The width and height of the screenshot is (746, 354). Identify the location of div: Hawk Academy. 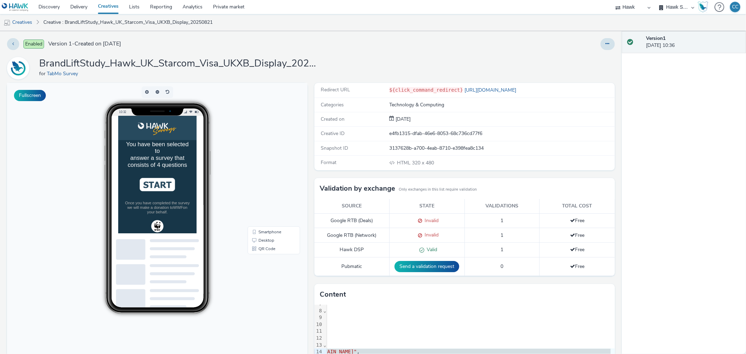
(703, 7).